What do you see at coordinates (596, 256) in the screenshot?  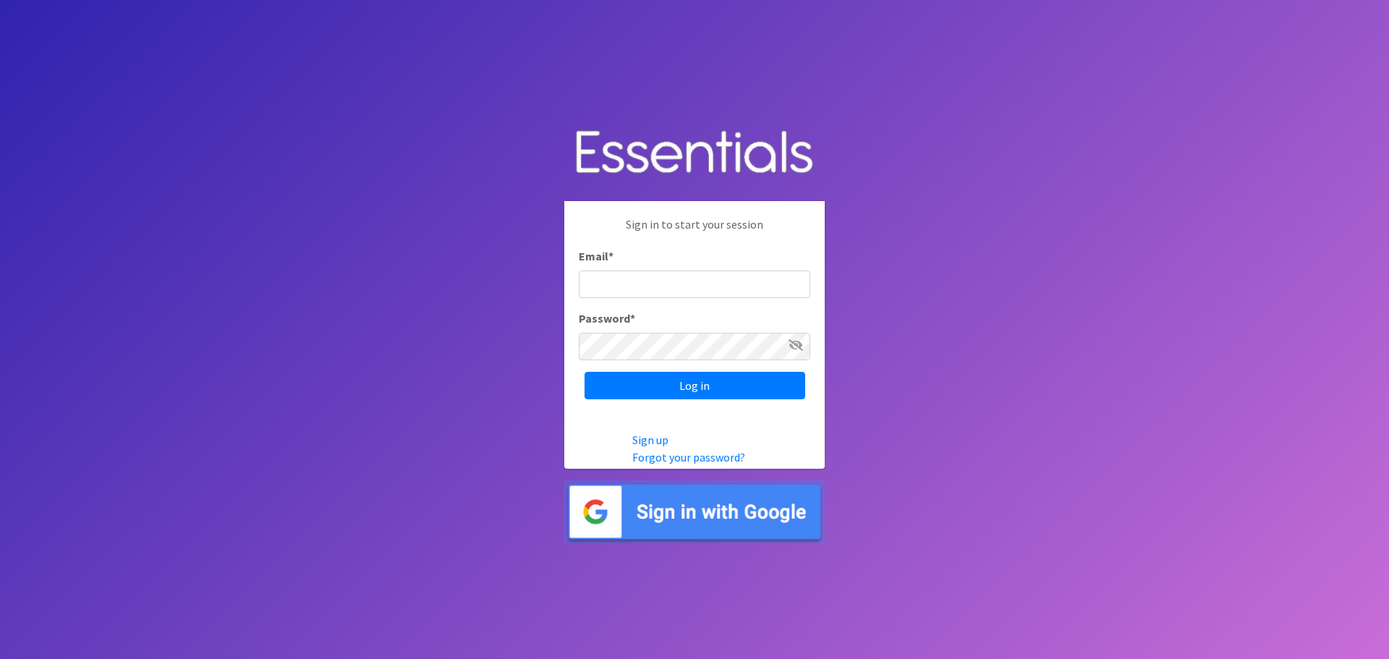 I see `label: Email` at bounding box center [596, 256].